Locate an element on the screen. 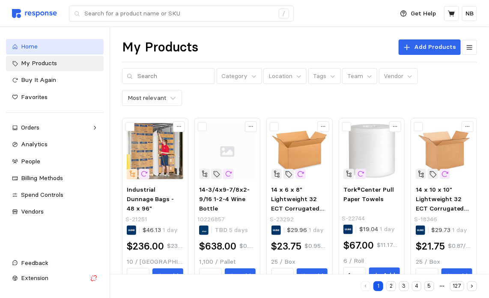  p: $0.95 / unit is located at coordinates (316, 246).